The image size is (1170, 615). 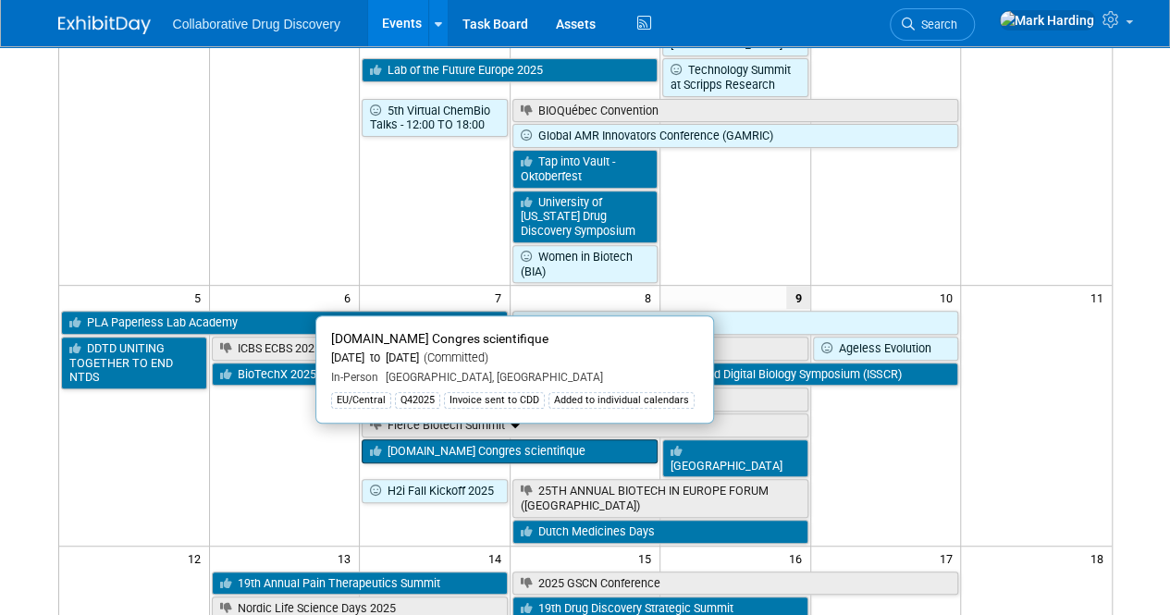 What do you see at coordinates (948, 558) in the screenshot?
I see `span: 17` at bounding box center [948, 558].